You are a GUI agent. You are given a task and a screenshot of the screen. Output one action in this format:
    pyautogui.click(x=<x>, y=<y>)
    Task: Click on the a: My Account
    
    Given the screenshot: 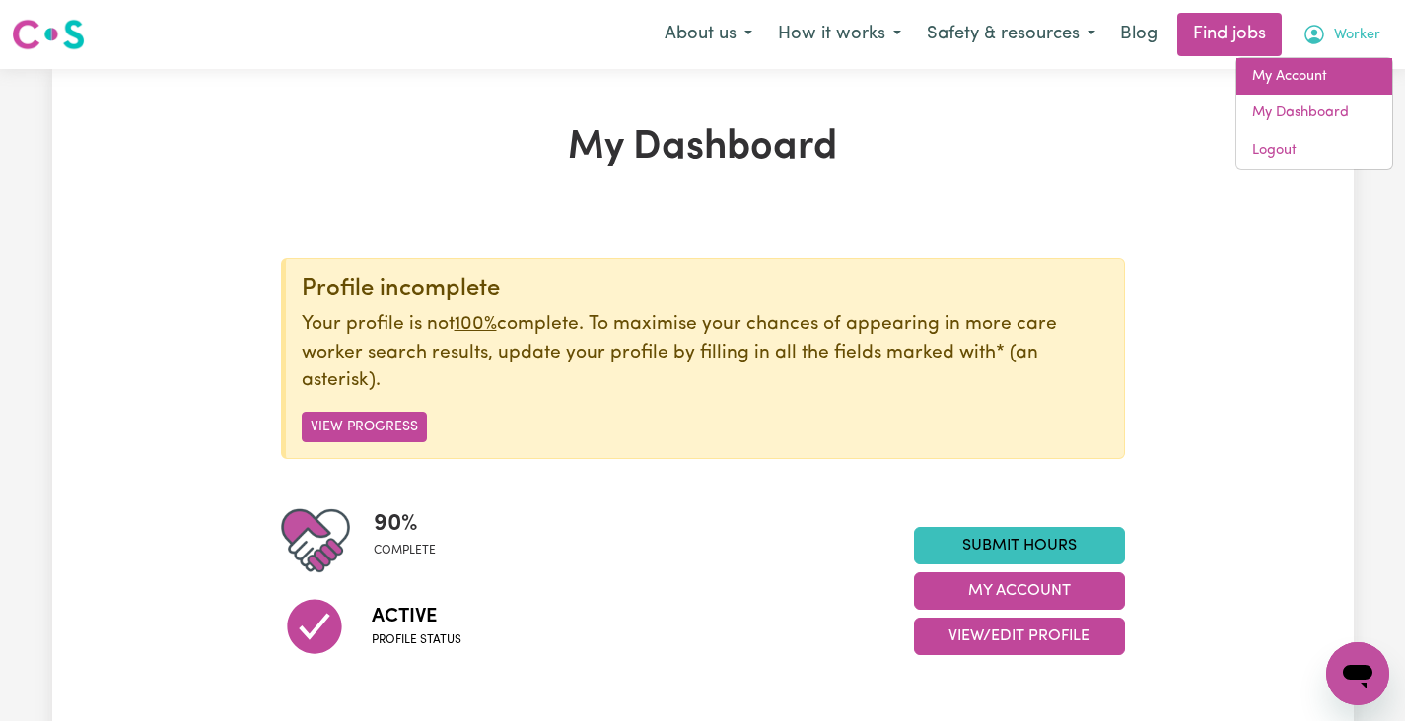 What is the action you would take?
    pyautogui.click(x=1314, y=77)
    